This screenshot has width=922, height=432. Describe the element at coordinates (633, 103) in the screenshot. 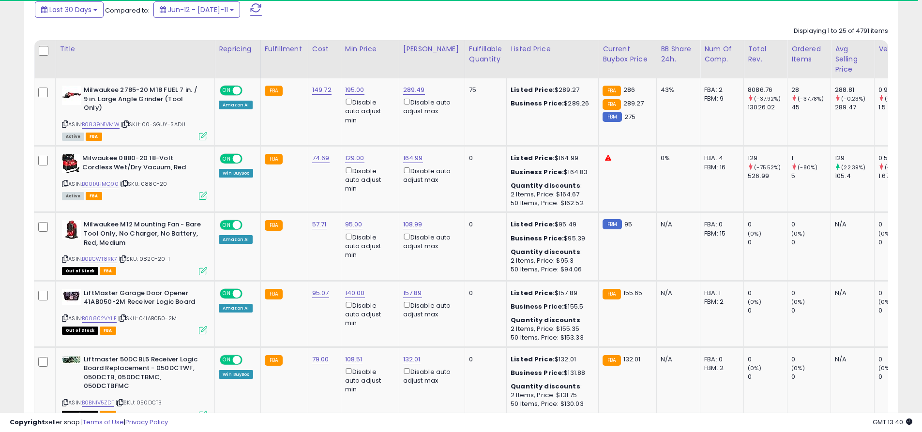

I see `span: 289.27` at that location.